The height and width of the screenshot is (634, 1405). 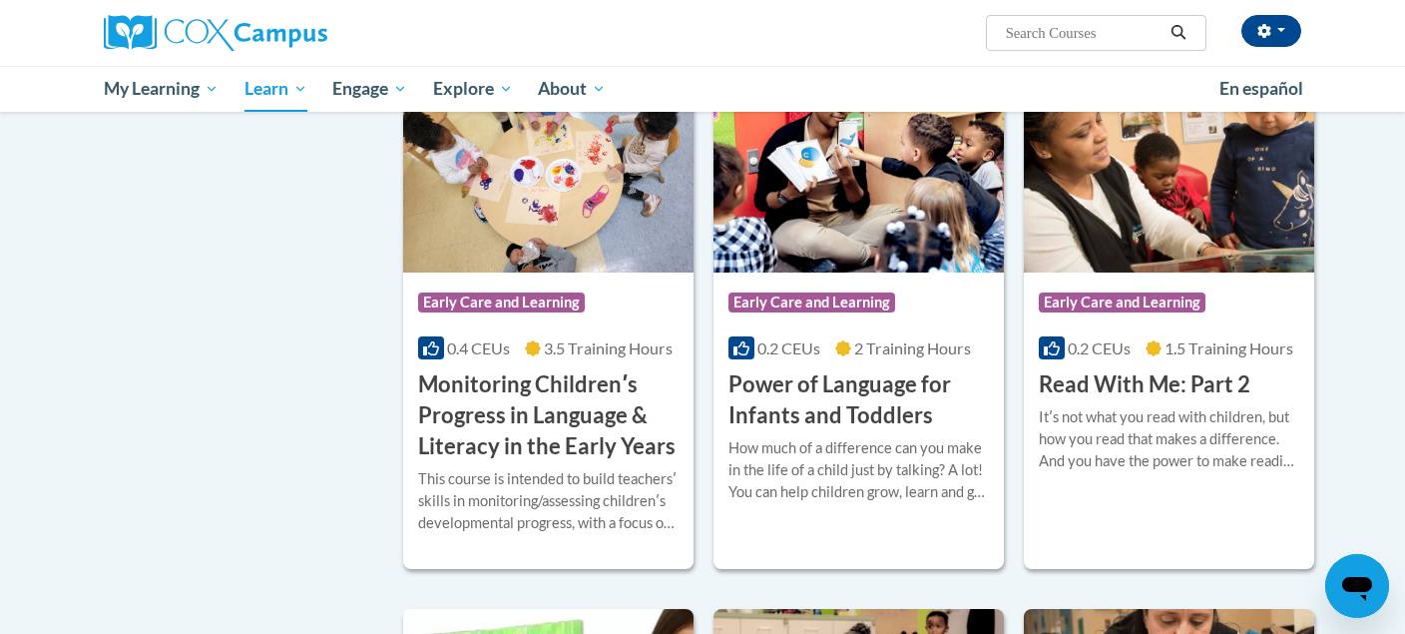 I want to click on a: About, so click(x=573, y=89).